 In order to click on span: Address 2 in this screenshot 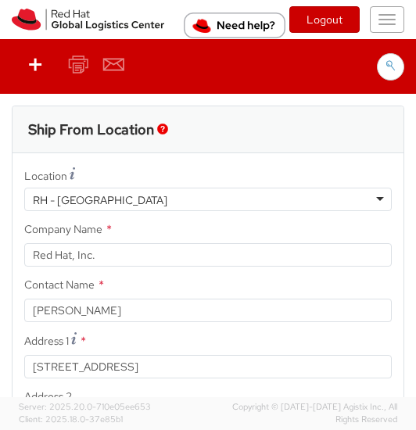, I will do `click(48, 396)`.